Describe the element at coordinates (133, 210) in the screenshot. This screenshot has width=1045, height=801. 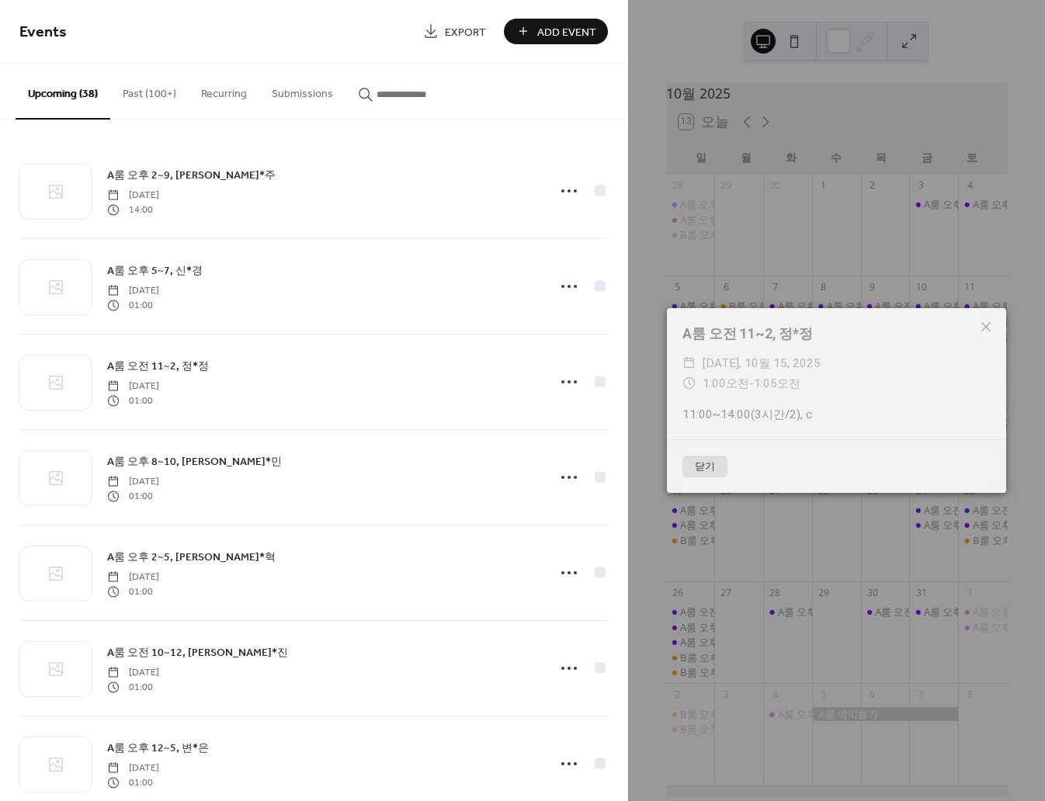
I see `span: 14:00` at that location.